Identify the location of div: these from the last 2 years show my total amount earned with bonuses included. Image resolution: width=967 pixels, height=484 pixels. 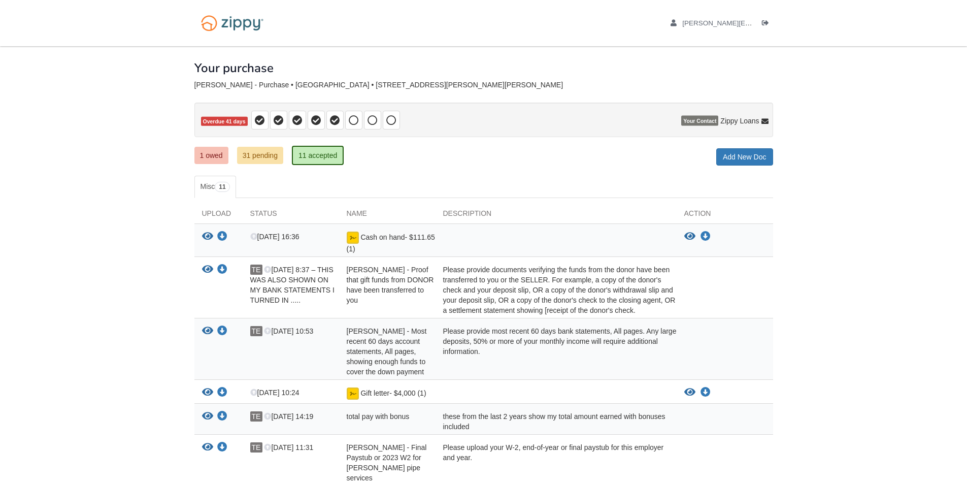
(556, 421).